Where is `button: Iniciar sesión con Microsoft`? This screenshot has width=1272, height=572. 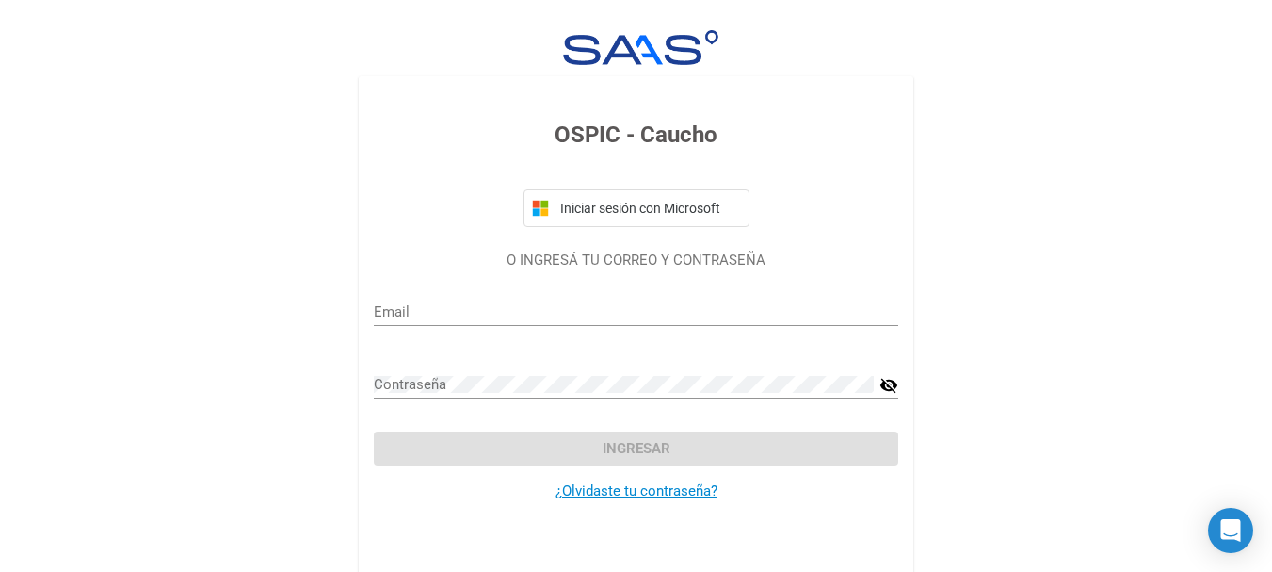 button: Iniciar sesión con Microsoft is located at coordinates (636, 208).